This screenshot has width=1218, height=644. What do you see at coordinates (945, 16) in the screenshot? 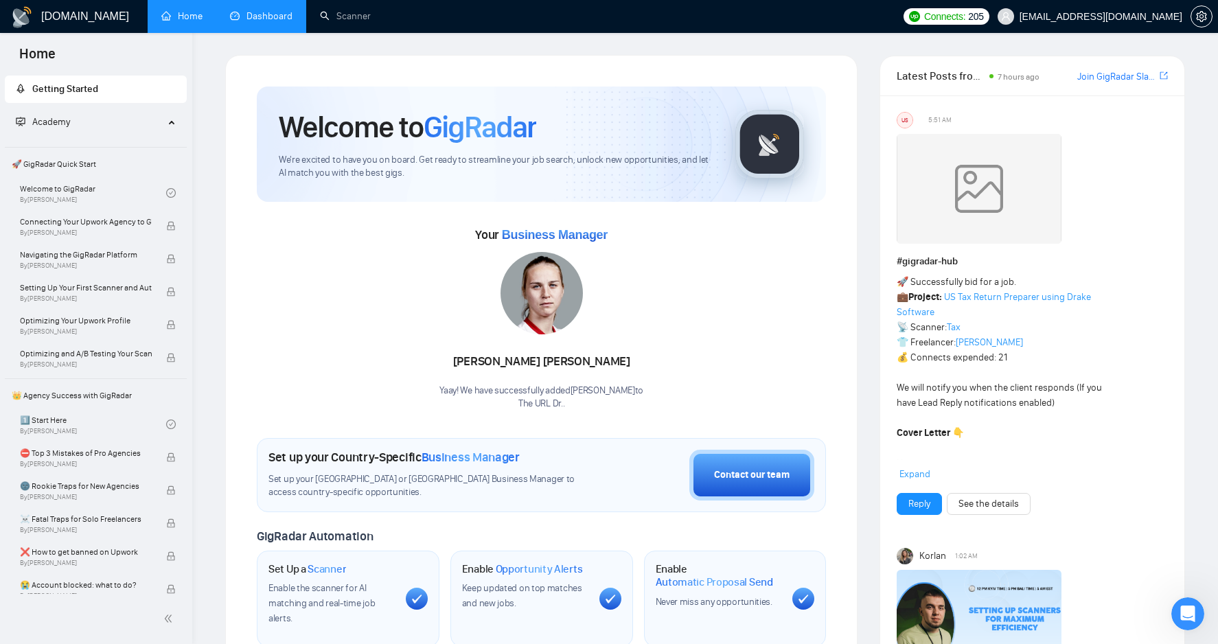
I see `span: Connects:` at bounding box center [945, 16].